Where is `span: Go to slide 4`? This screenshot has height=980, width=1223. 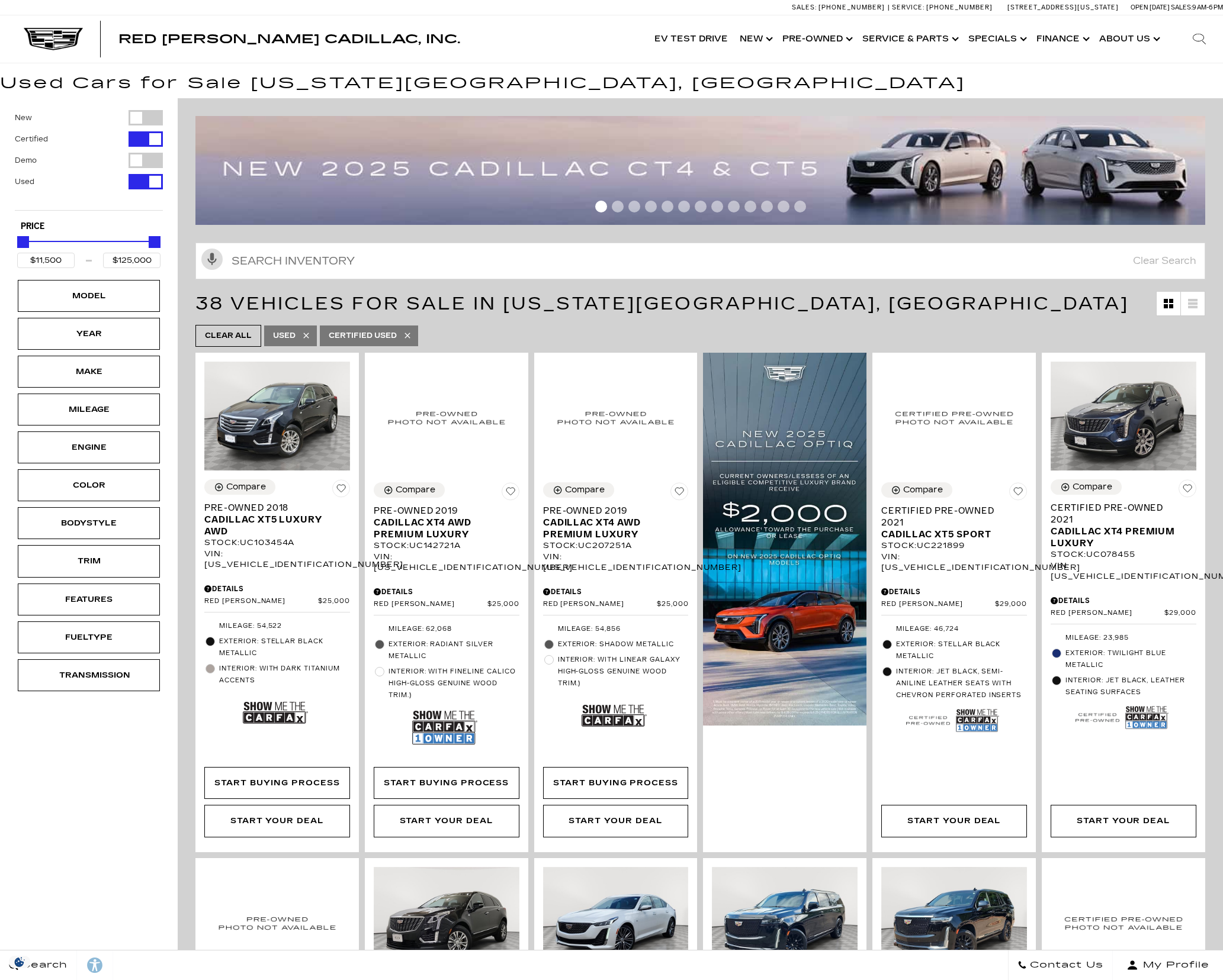 span: Go to slide 4 is located at coordinates (651, 206).